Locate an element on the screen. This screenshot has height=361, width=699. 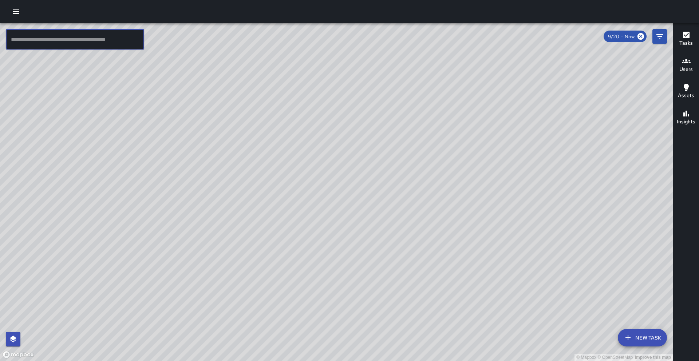
button: New Task is located at coordinates (642, 338).